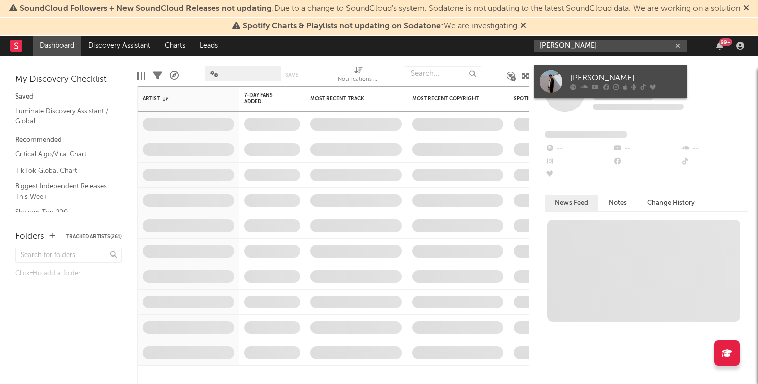 The width and height of the screenshot is (758, 384). I want to click on input: Search for artists, so click(611, 46).